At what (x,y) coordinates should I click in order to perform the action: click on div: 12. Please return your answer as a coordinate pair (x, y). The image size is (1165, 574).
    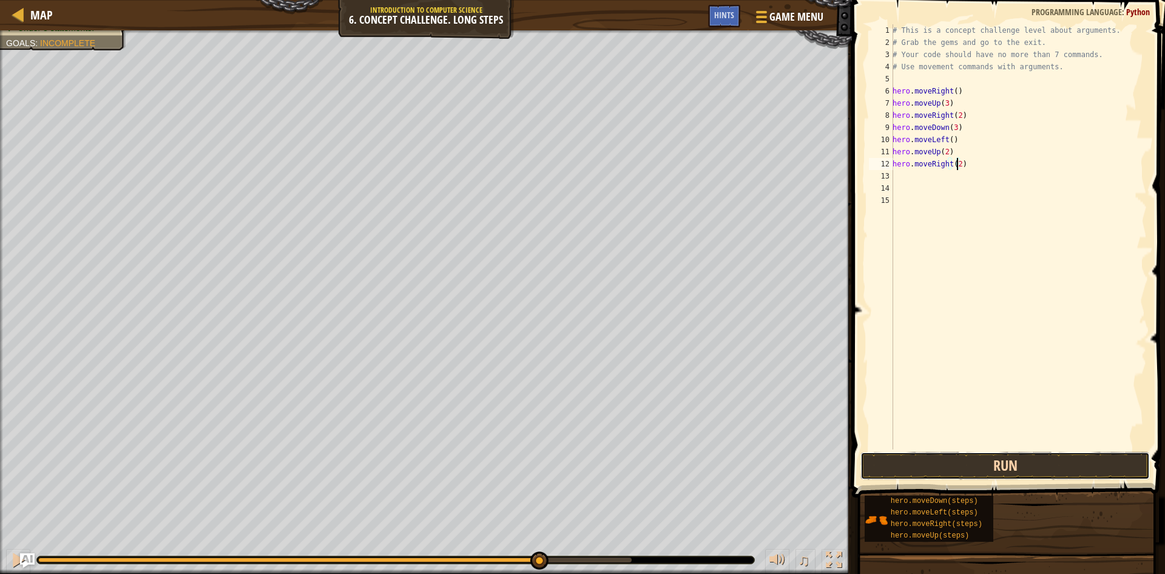
    Looking at the image, I should click on (881, 164).